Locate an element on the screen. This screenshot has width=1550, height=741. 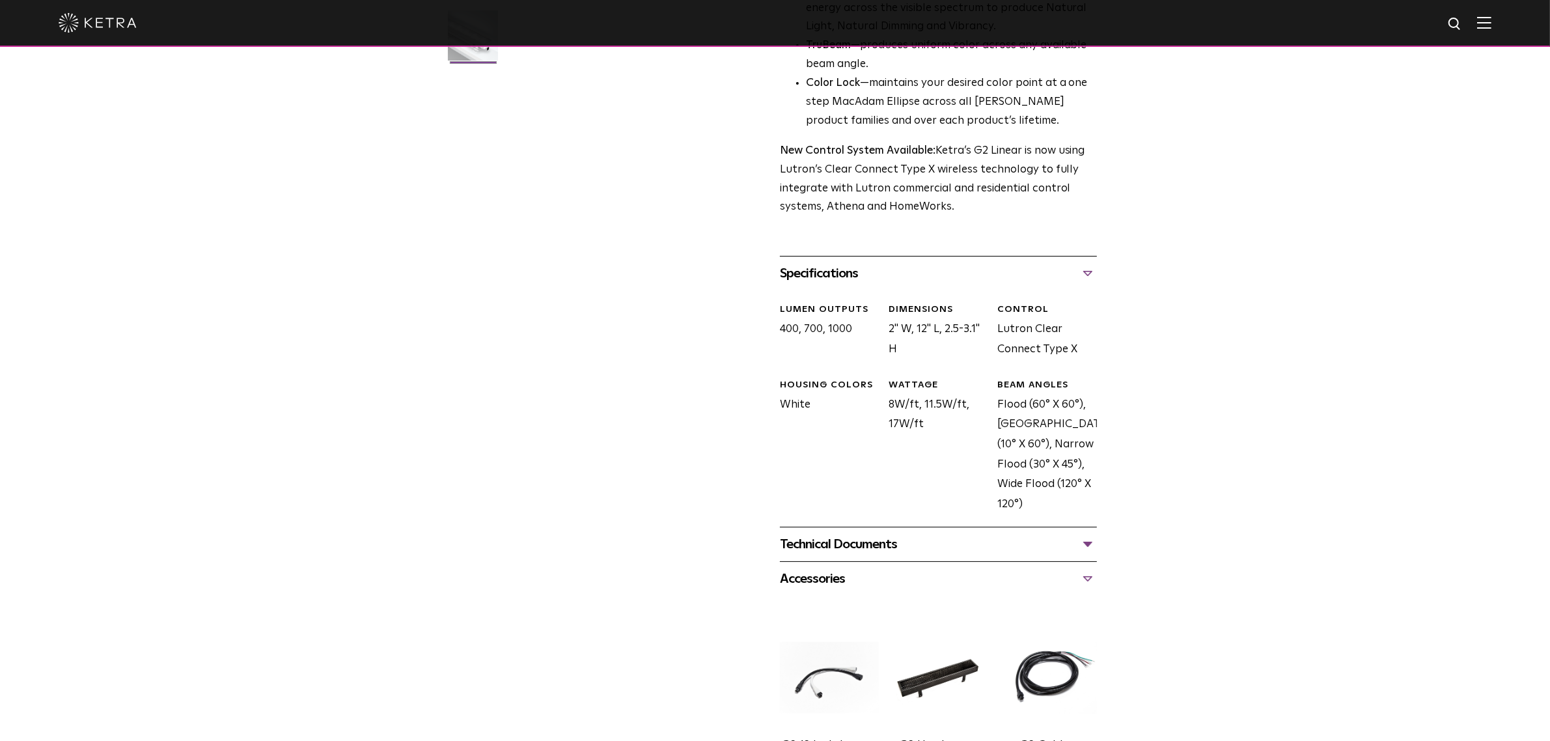
img: G2 12 inch cables is located at coordinates (829, 677).